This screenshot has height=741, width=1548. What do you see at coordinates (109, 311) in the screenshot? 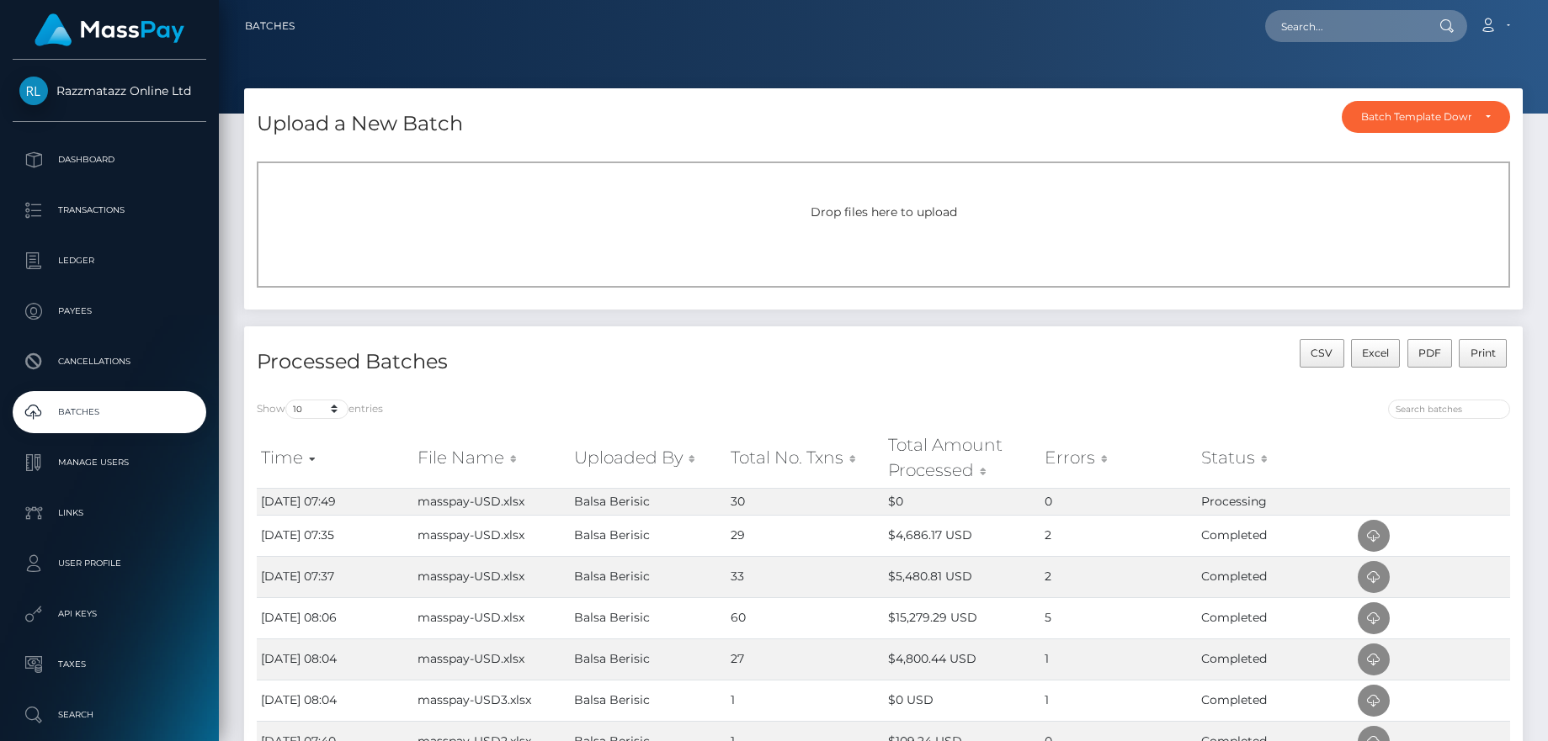
I see `a: Payees` at bounding box center [109, 311].